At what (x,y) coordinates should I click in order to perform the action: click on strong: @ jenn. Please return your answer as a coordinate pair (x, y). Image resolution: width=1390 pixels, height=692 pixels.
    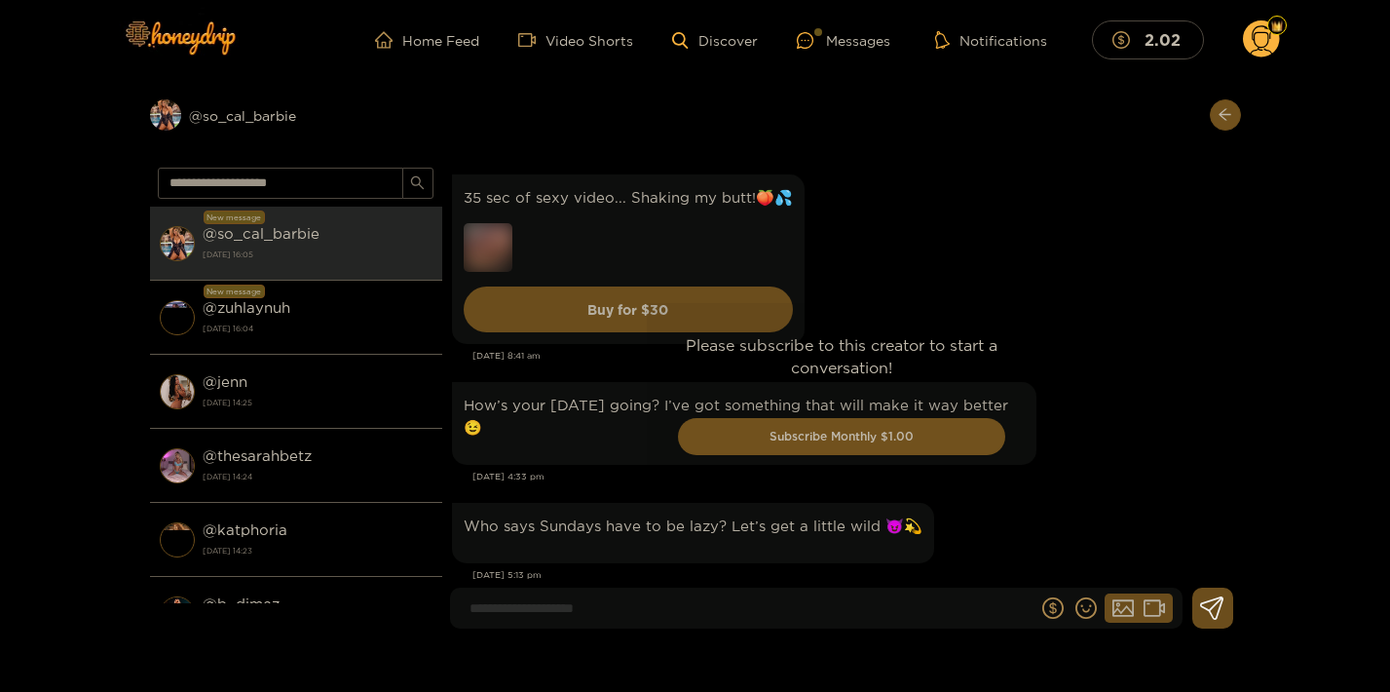
    Looking at the image, I should click on (225, 381).